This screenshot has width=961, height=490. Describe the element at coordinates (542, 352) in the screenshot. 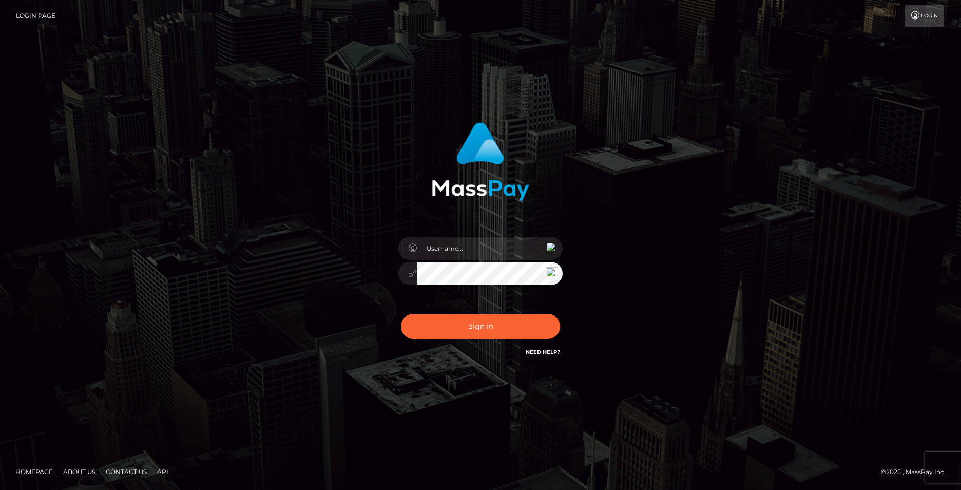

I see `a: Need Help?` at that location.